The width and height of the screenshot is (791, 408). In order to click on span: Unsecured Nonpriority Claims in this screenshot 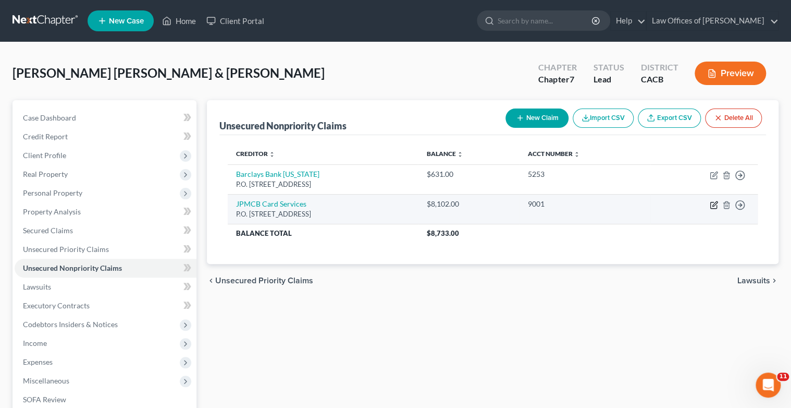, I will do `click(72, 267)`.